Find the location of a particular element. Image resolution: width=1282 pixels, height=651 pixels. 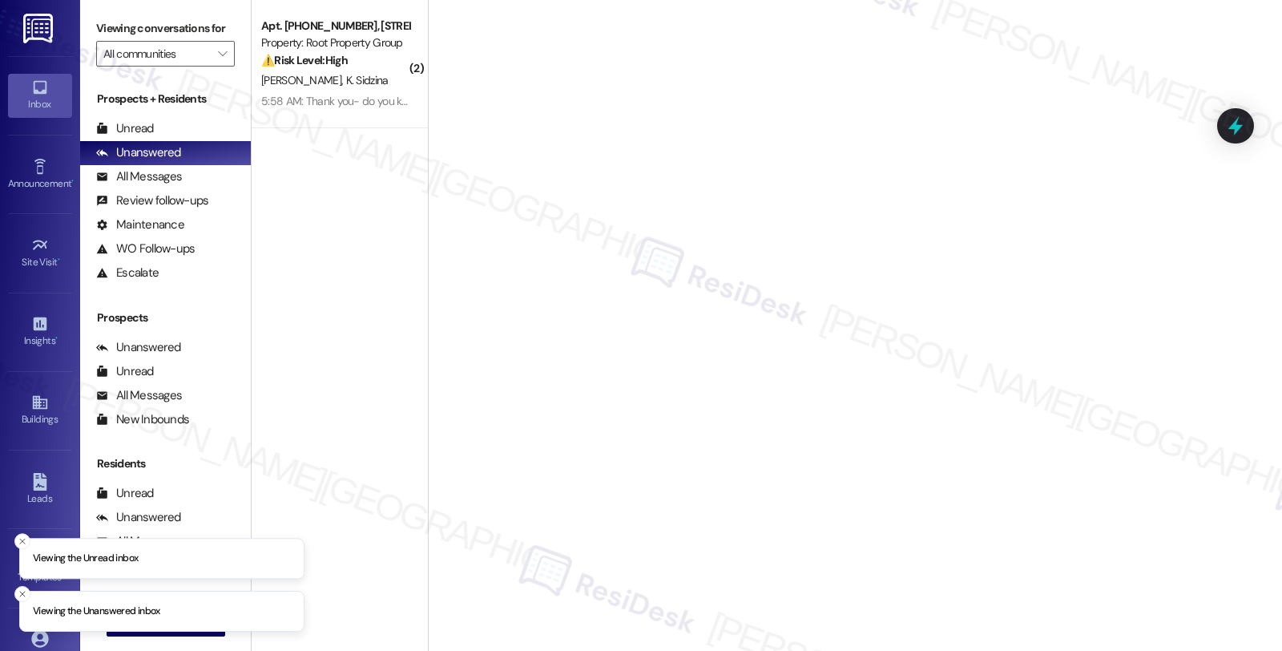

div: WO Follow-ups is located at coordinates (145, 248).